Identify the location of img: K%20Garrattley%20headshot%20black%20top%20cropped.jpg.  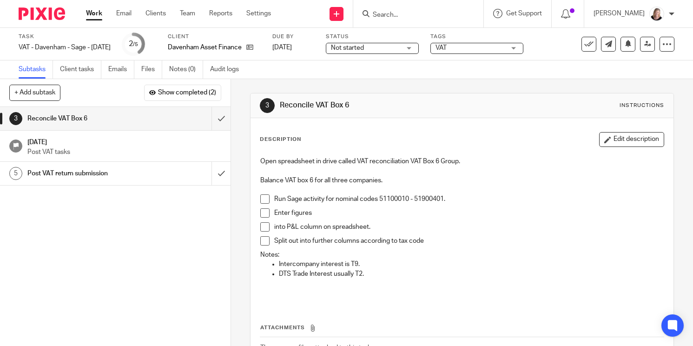
(657, 14).